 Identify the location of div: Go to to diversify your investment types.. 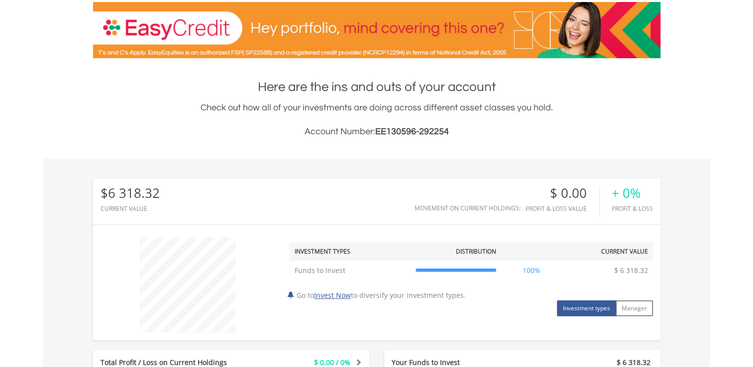
(471, 274).